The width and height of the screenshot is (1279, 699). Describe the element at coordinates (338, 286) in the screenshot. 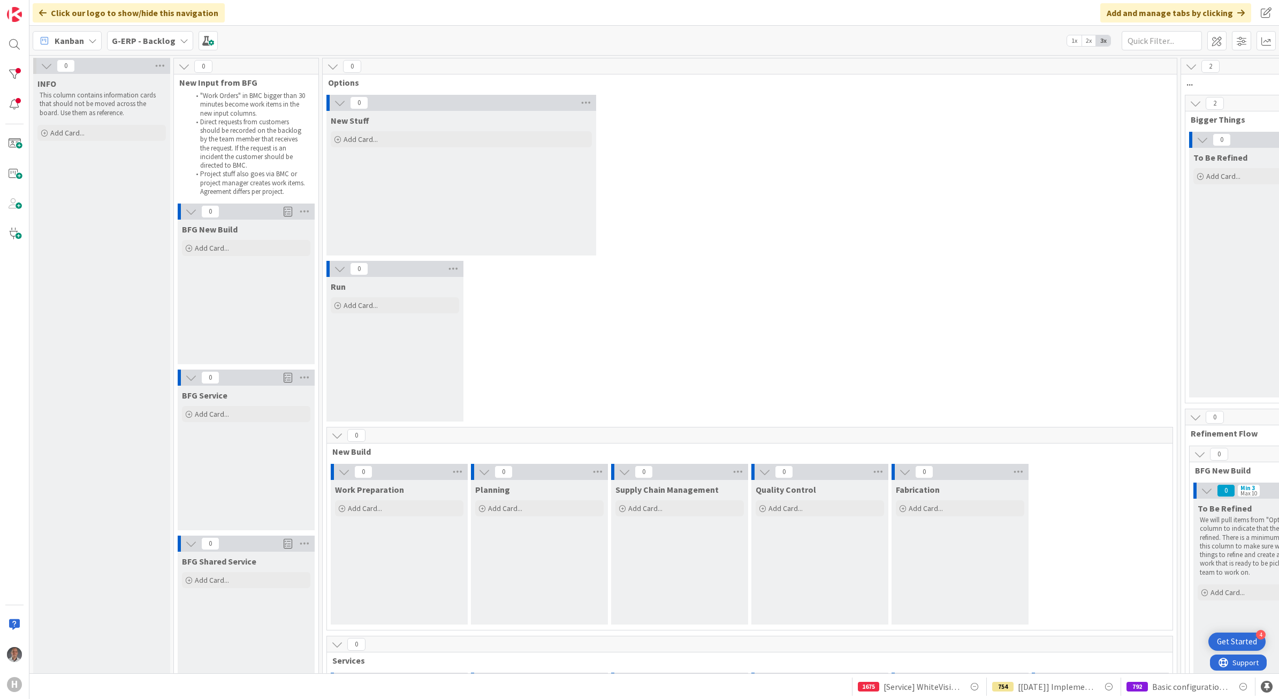

I see `span: Run` at that location.